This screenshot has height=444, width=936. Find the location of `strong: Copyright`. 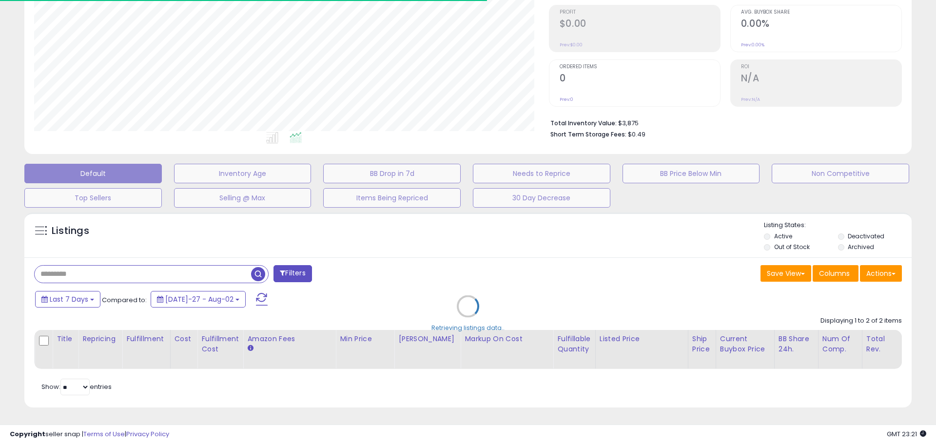

strong: Copyright is located at coordinates (27, 434).